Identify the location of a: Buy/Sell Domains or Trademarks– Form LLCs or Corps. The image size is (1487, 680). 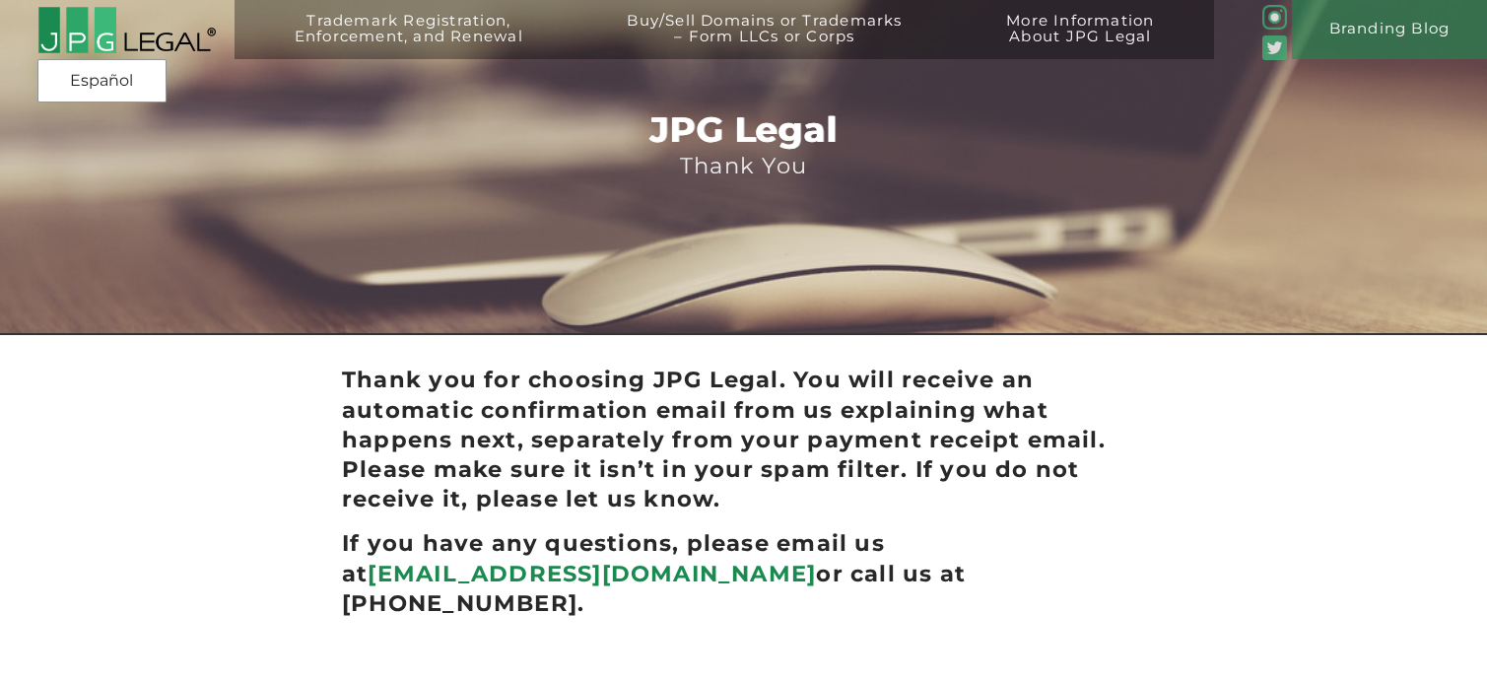
(765, 42).